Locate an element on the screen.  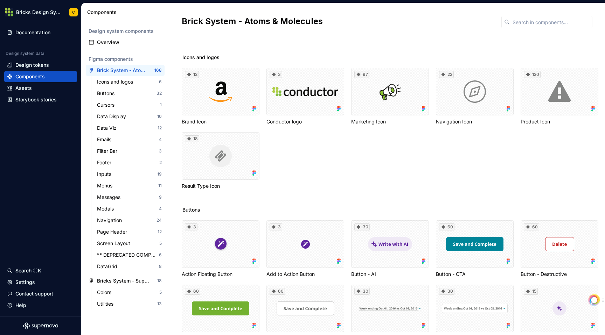
button: Help is located at coordinates (41, 305).